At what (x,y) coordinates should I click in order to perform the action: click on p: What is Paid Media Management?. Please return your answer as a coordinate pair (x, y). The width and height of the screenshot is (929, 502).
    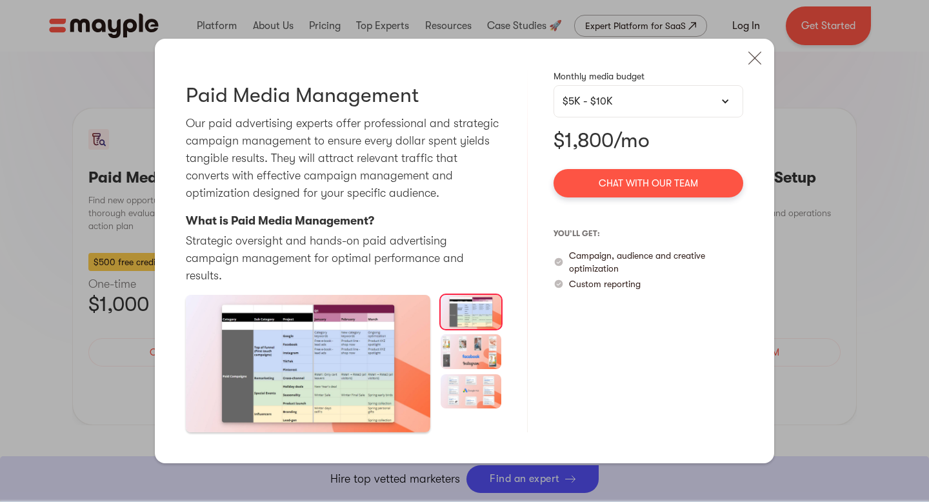
    Looking at the image, I should click on (280, 221).